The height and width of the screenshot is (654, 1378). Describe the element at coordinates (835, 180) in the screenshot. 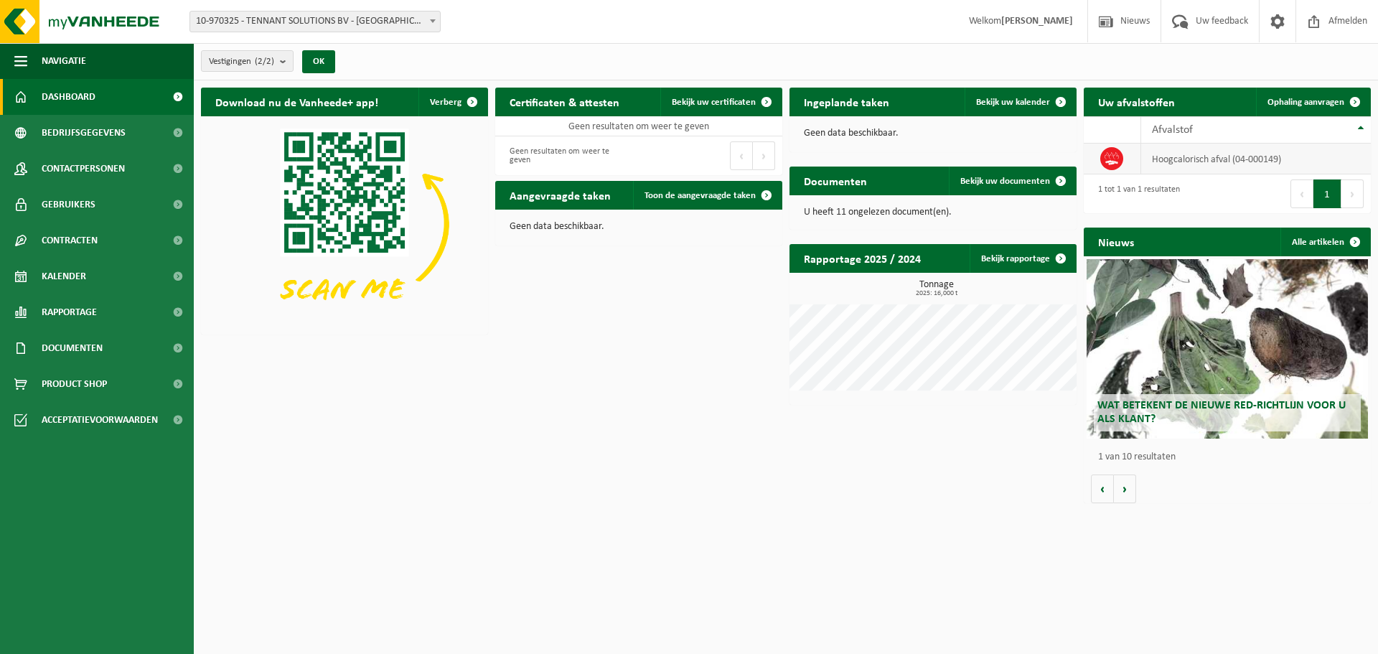

I see `h2: Documenten` at that location.